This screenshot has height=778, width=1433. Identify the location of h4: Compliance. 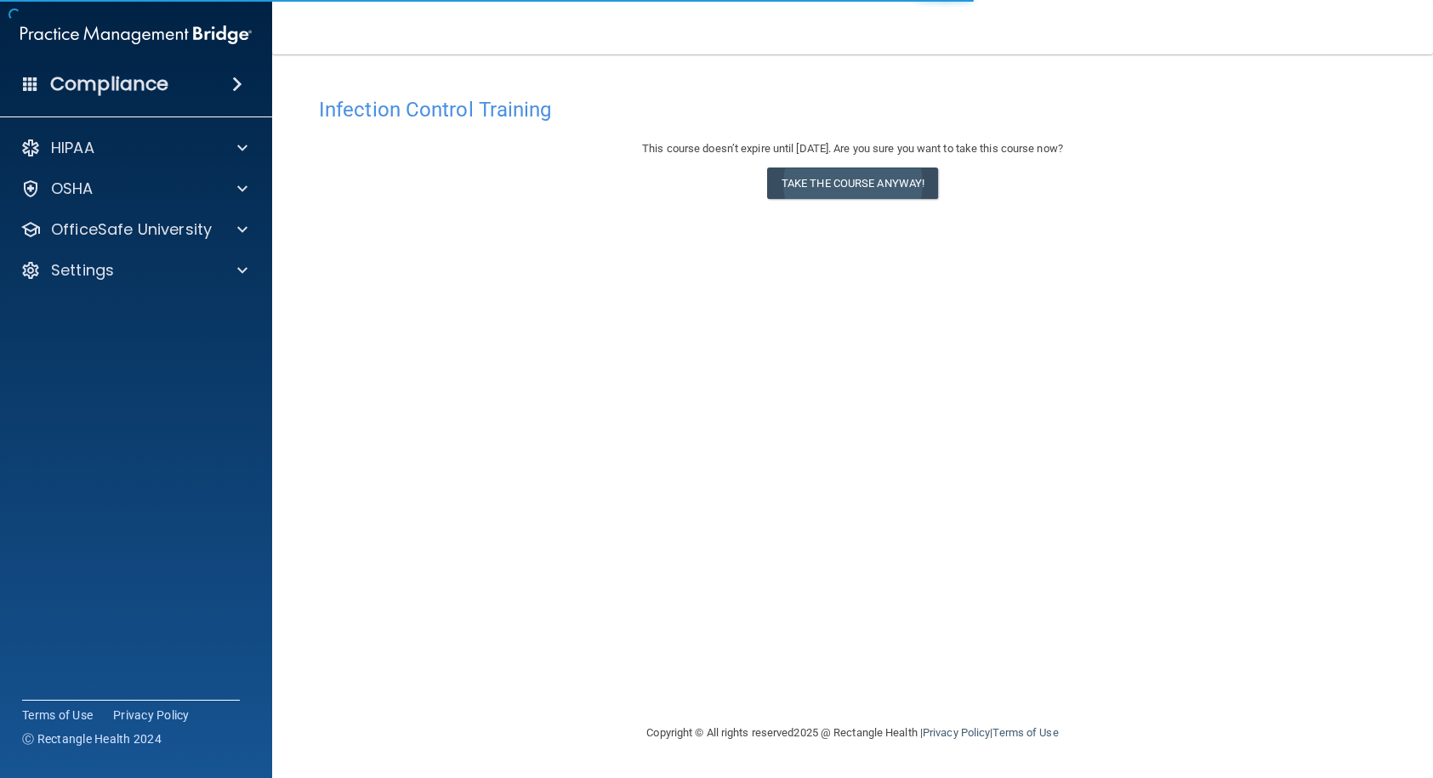
(109, 84).